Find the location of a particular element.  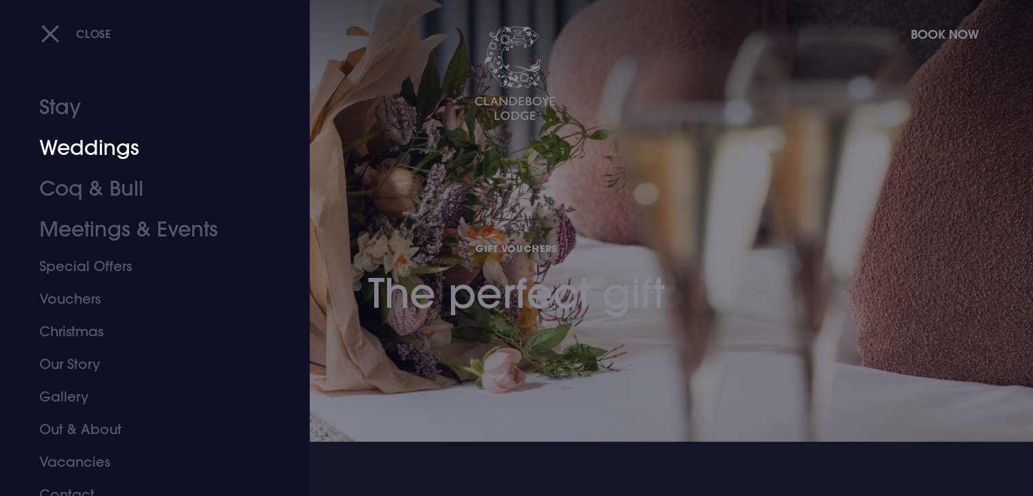

a: Vacancies is located at coordinates (147, 462).